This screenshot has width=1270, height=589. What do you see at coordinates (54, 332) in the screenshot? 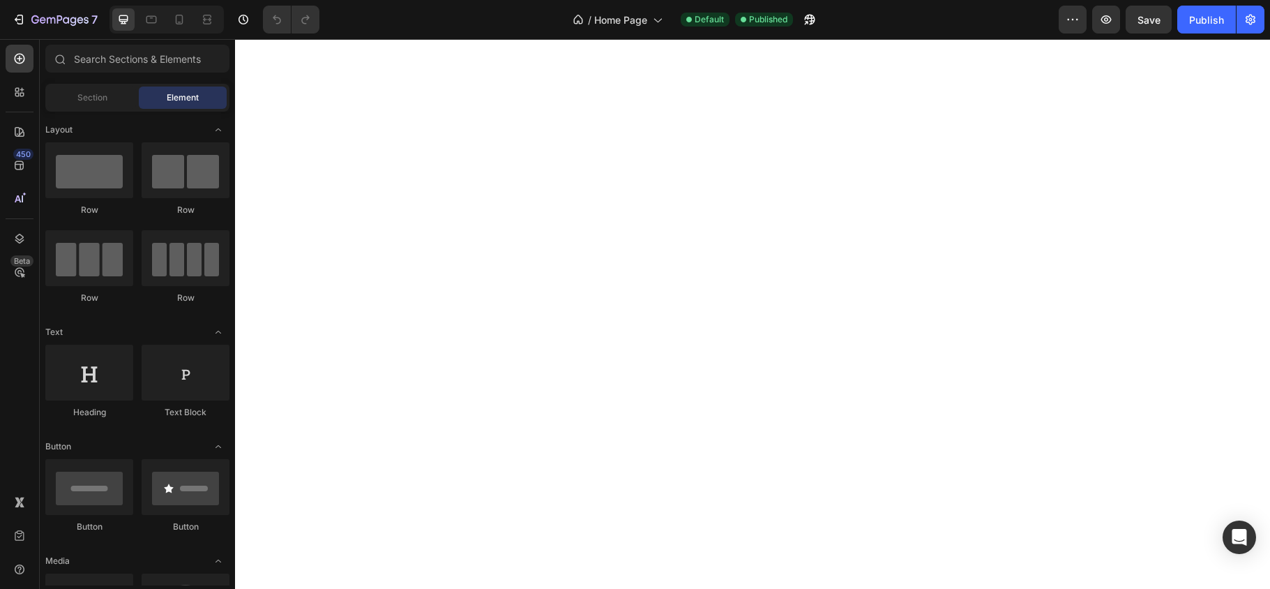
I see `span: Text` at bounding box center [54, 332].